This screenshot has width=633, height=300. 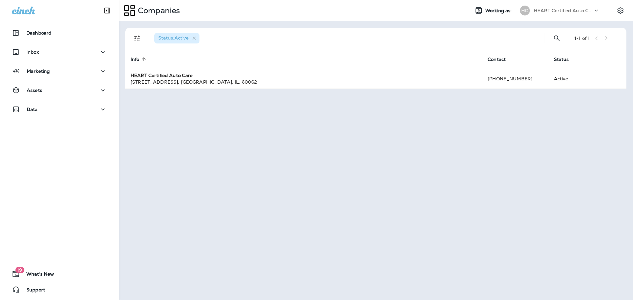 What do you see at coordinates (582, 38) in the screenshot?
I see `div: 1 - 1 of 1` at bounding box center [582, 38].